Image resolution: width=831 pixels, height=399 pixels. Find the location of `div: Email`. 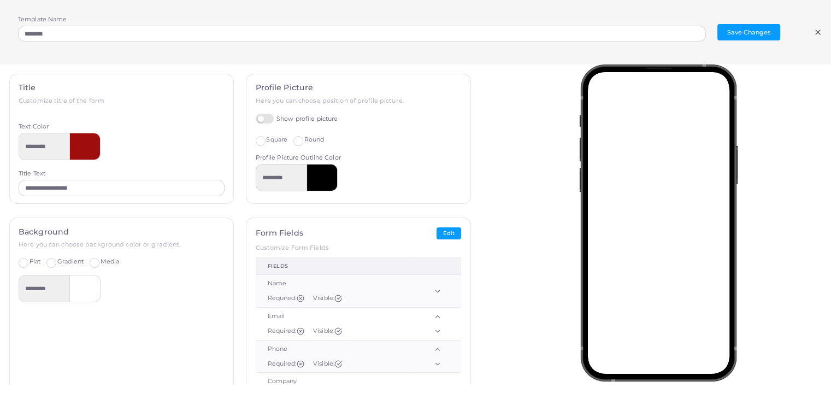

div: Email is located at coordinates (335, 316).